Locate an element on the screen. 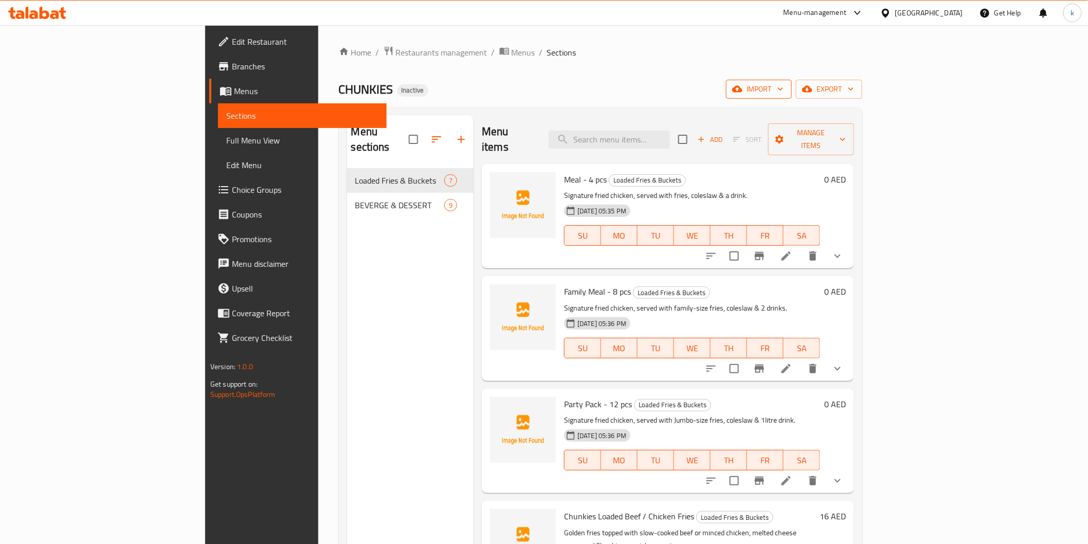 The height and width of the screenshot is (544, 1088). span: Meal - 4 pcs is located at coordinates (585, 179).